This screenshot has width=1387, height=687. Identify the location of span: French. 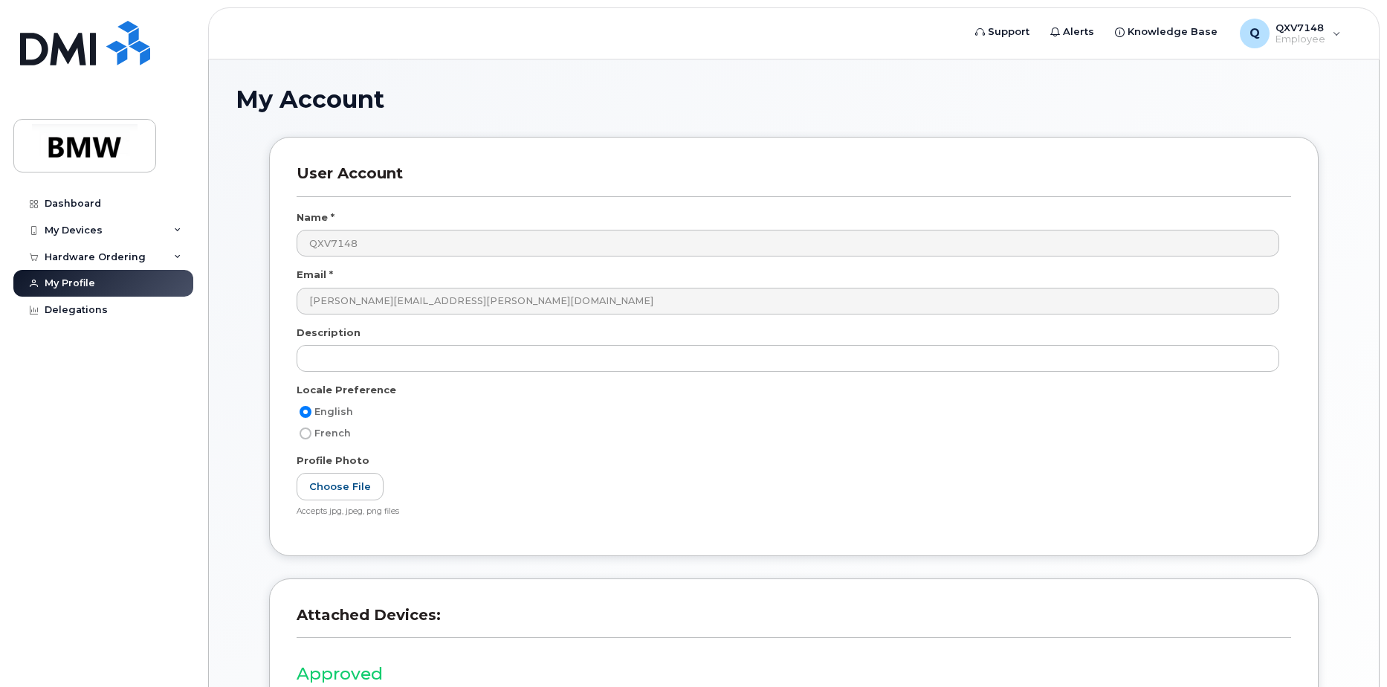
(332, 433).